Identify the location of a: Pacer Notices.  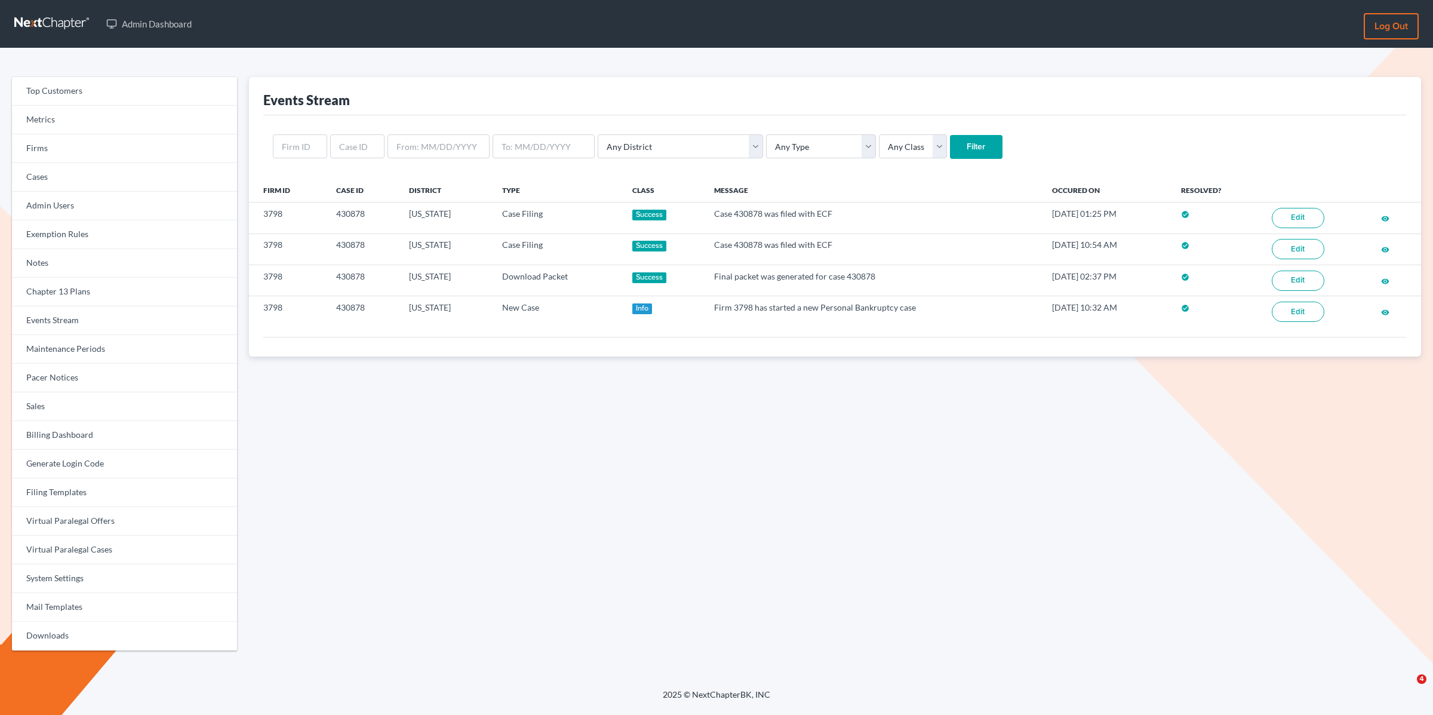
(124, 378).